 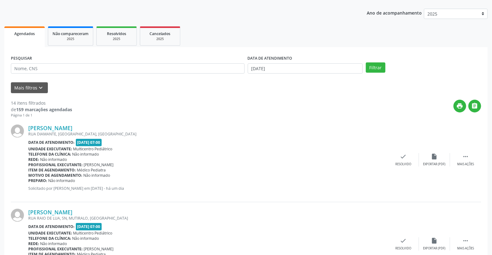 I want to click on span: Cancelados, so click(x=160, y=34).